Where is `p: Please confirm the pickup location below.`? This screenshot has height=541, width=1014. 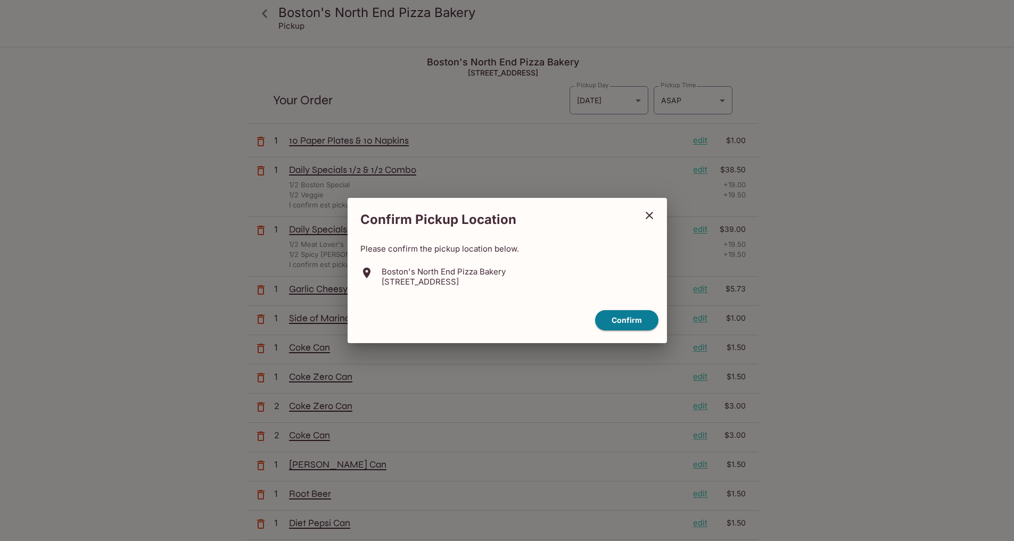
p: Please confirm the pickup location below. is located at coordinates (507, 249).